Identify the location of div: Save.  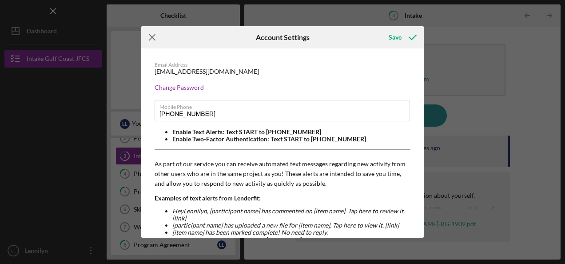
(395, 37).